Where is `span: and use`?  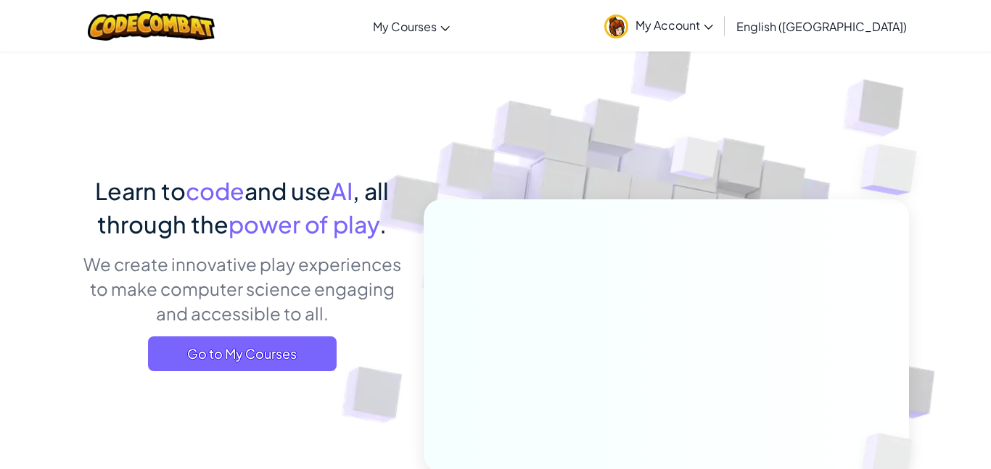
span: and use is located at coordinates (287, 191).